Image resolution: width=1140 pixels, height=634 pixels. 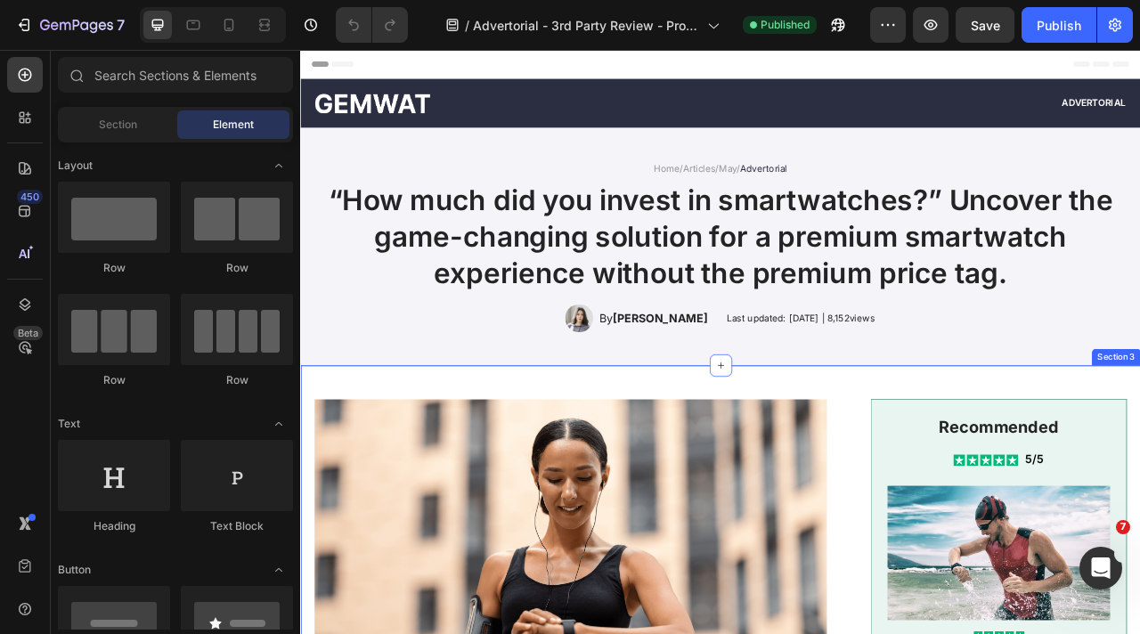 What do you see at coordinates (933, 521) in the screenshot?
I see `p: 5/5` at bounding box center [933, 521].